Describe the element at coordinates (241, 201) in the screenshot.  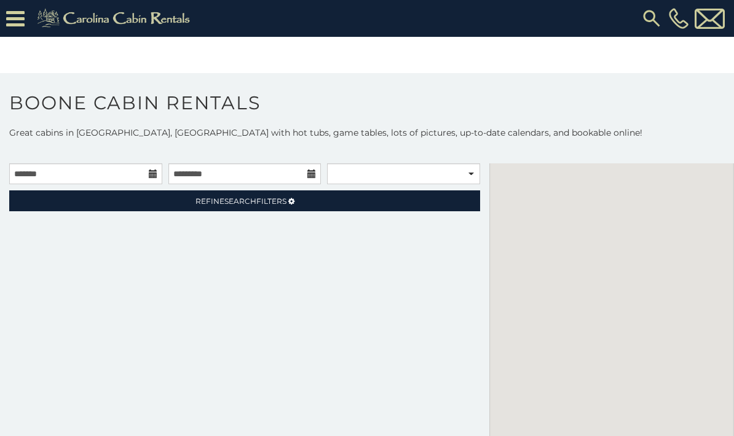
I see `span: Refine Filters` at that location.